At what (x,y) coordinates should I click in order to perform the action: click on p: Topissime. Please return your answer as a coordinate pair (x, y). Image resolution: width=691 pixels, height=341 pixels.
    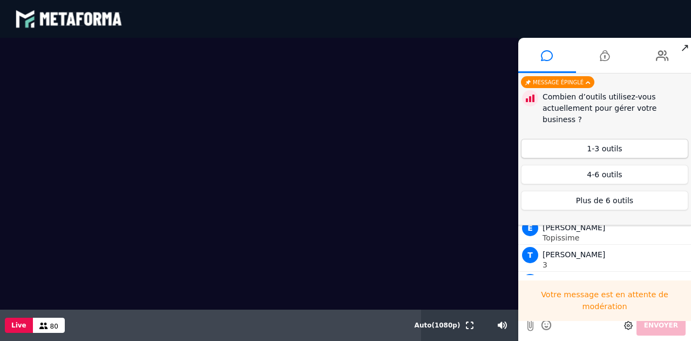
    Looking at the image, I should click on (616, 238).